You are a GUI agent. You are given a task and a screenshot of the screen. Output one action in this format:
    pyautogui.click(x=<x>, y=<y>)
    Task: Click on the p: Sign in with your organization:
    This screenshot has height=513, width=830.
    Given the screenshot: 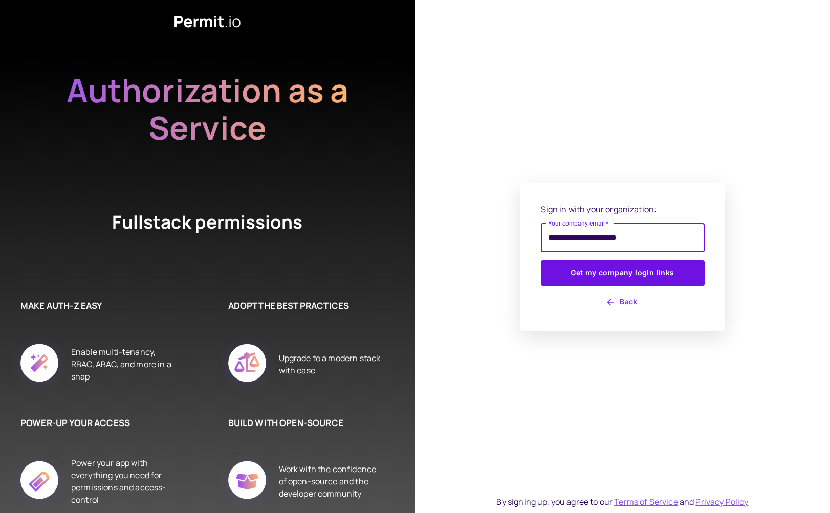 What is the action you would take?
    pyautogui.click(x=623, y=209)
    